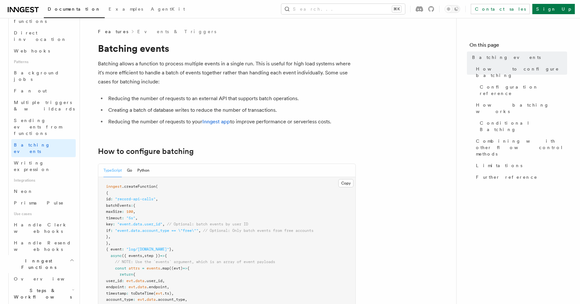  What do you see at coordinates (135, 199) in the screenshot?
I see `span: "record-api-calls"` at bounding box center [135, 199].